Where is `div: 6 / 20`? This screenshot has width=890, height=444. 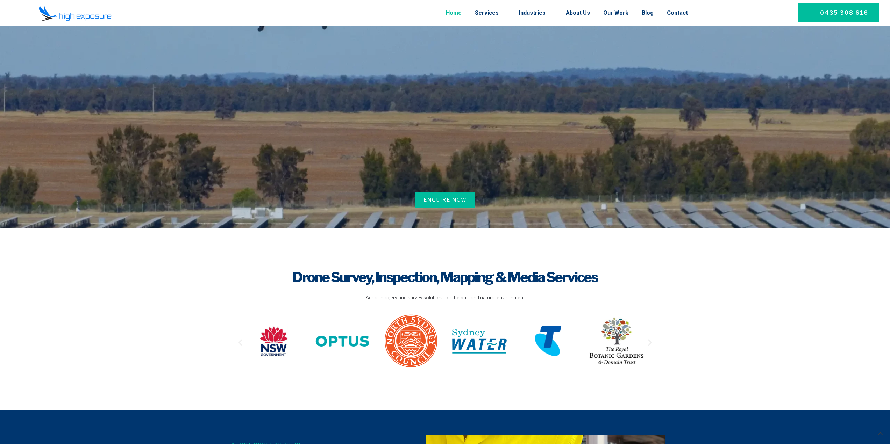
div: 6 / 20 is located at coordinates (411, 342).